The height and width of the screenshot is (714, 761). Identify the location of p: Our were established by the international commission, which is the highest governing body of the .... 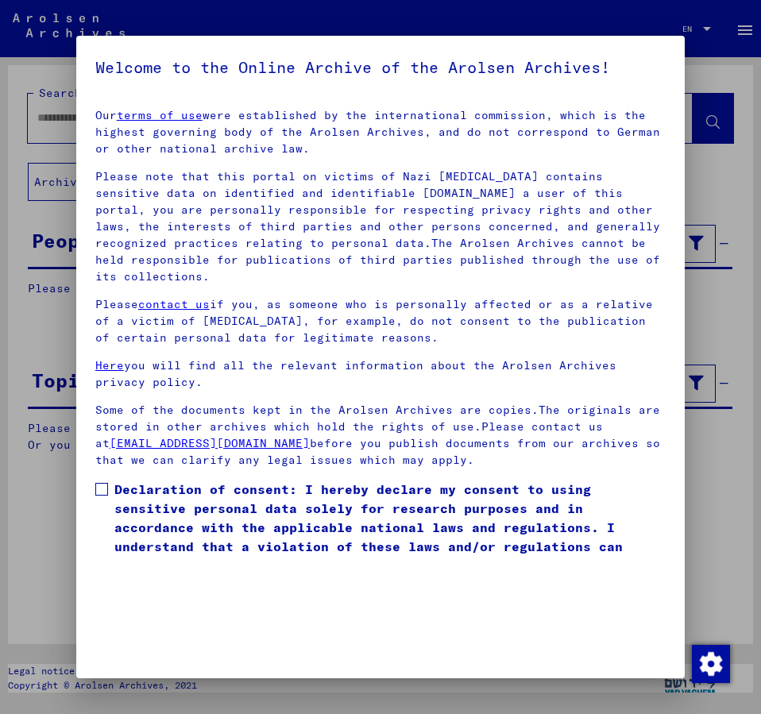
(380, 132).